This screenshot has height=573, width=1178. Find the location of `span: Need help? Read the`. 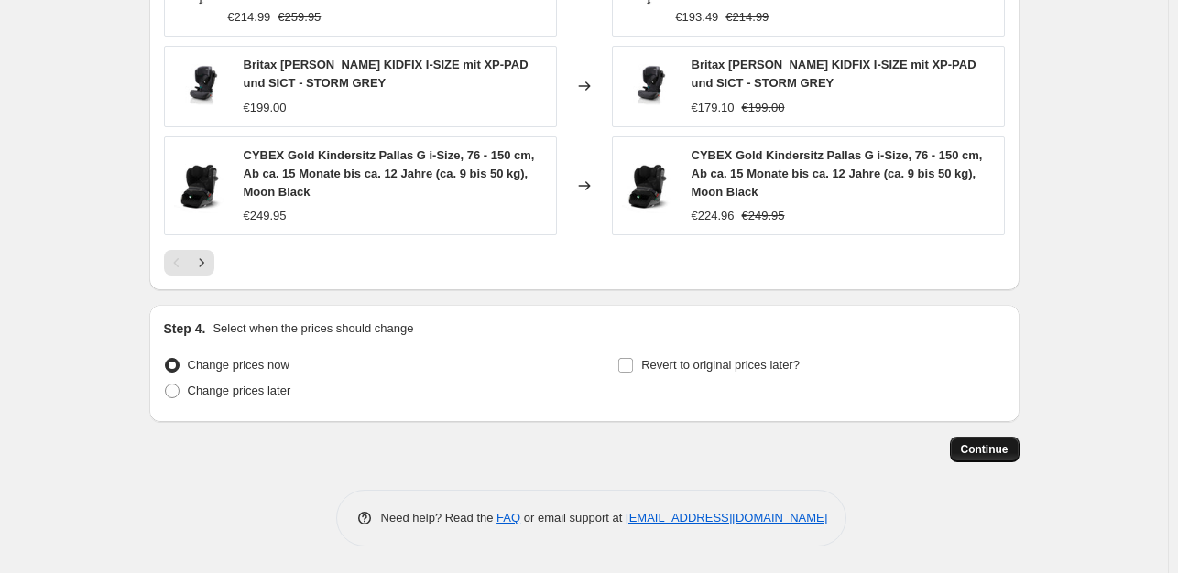

span: Need help? Read the is located at coordinates (439, 517).